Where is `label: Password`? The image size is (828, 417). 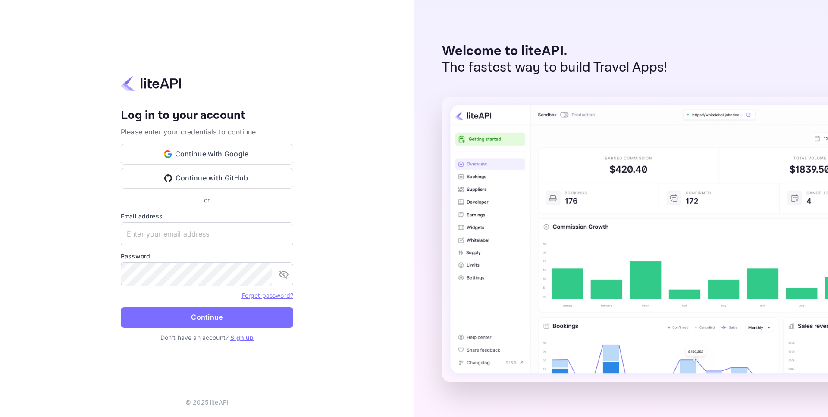
label: Password is located at coordinates (207, 256).